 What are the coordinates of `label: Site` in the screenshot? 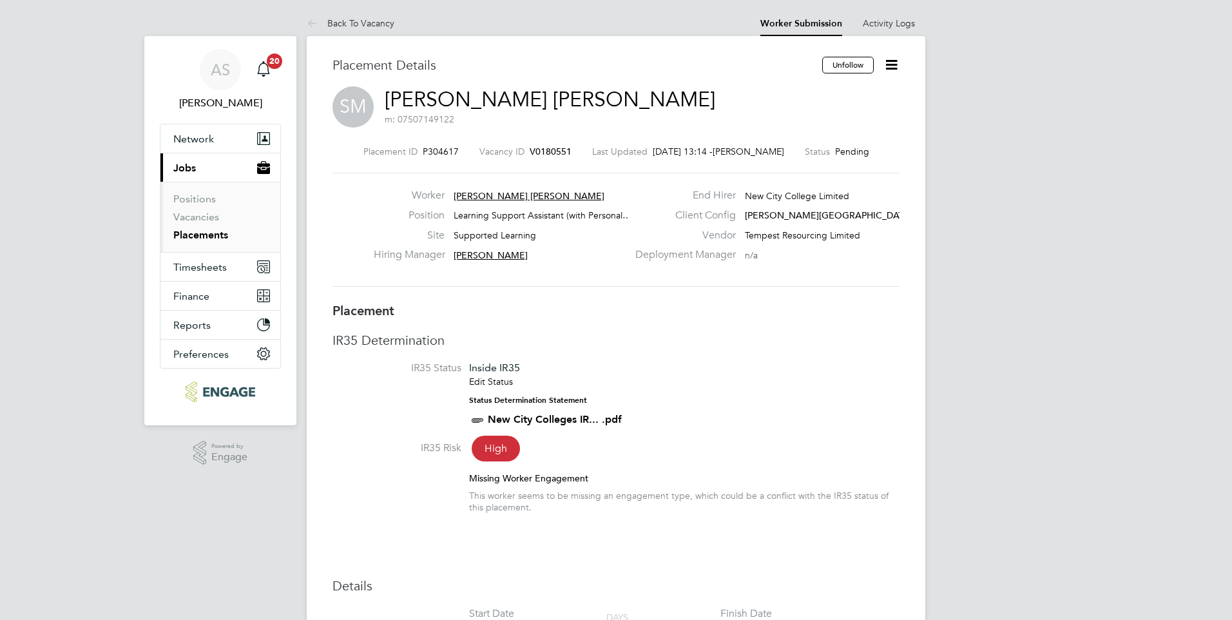 It's located at (409, 235).